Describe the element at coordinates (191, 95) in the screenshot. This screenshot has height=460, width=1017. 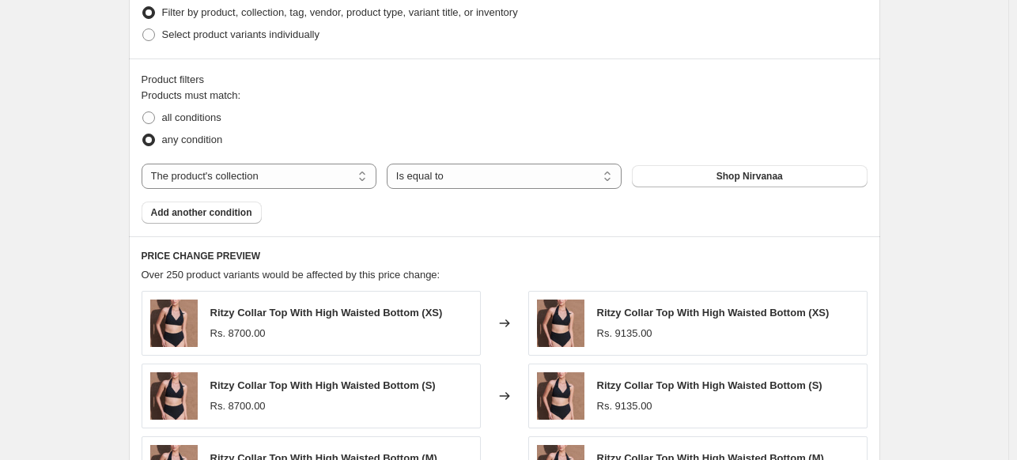
I see `span: Products must match:` at that location.